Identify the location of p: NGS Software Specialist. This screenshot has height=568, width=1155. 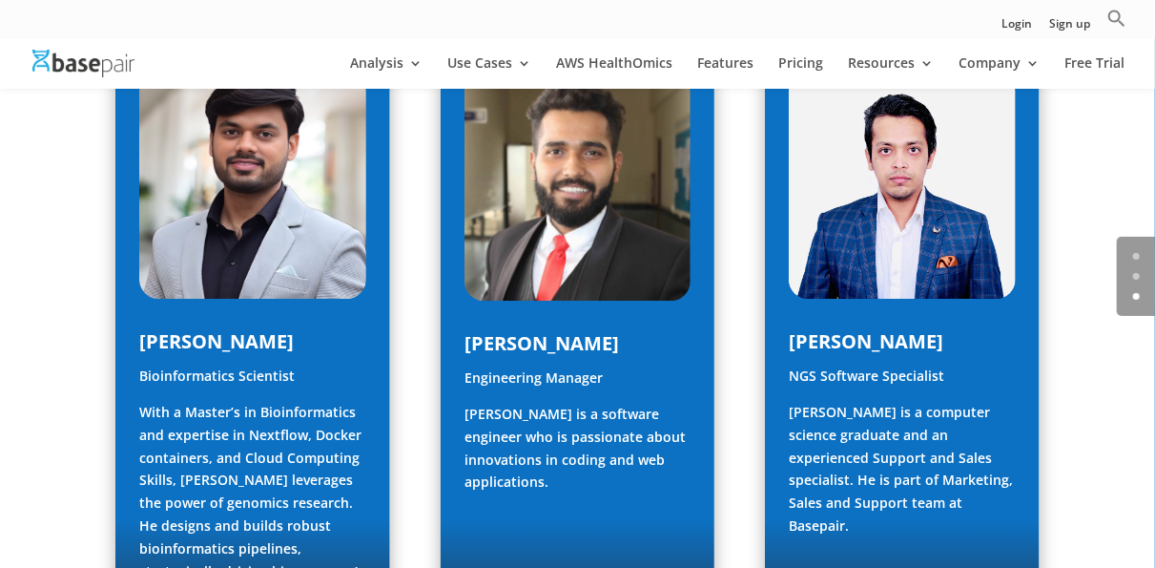
(902, 383).